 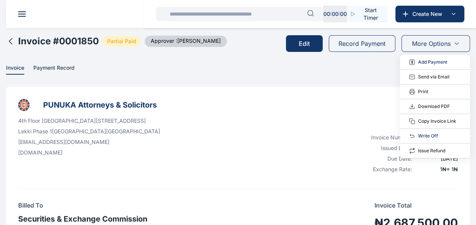 What do you see at coordinates (412, 106) in the screenshot?
I see `img: fi_download.408fa70a.svg` at bounding box center [412, 106].